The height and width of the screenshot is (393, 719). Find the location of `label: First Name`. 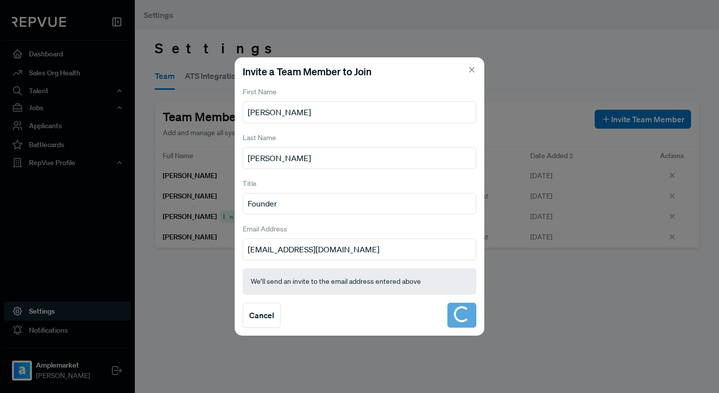

label: First Name is located at coordinates (260, 92).